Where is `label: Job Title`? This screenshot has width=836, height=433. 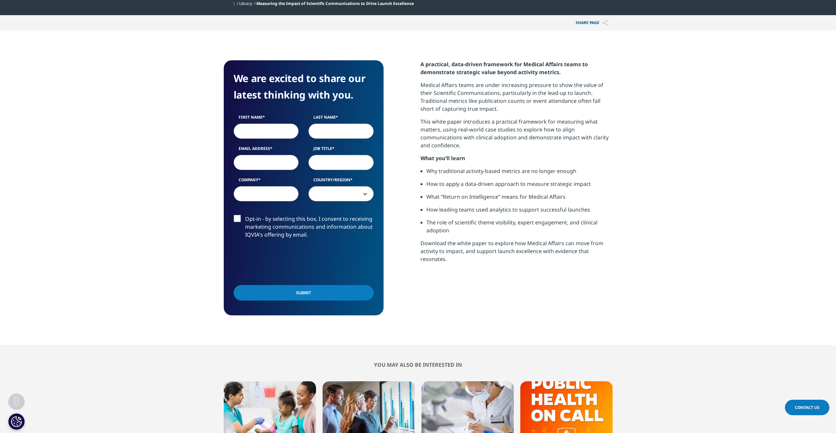 label: Job Title is located at coordinates (341, 150).